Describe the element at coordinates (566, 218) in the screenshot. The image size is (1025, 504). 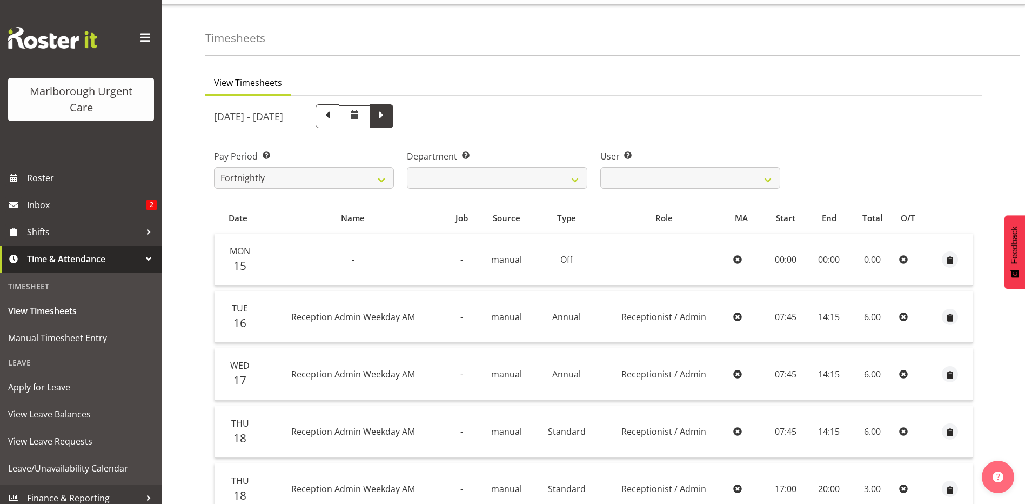
I see `span: Type` at that location.